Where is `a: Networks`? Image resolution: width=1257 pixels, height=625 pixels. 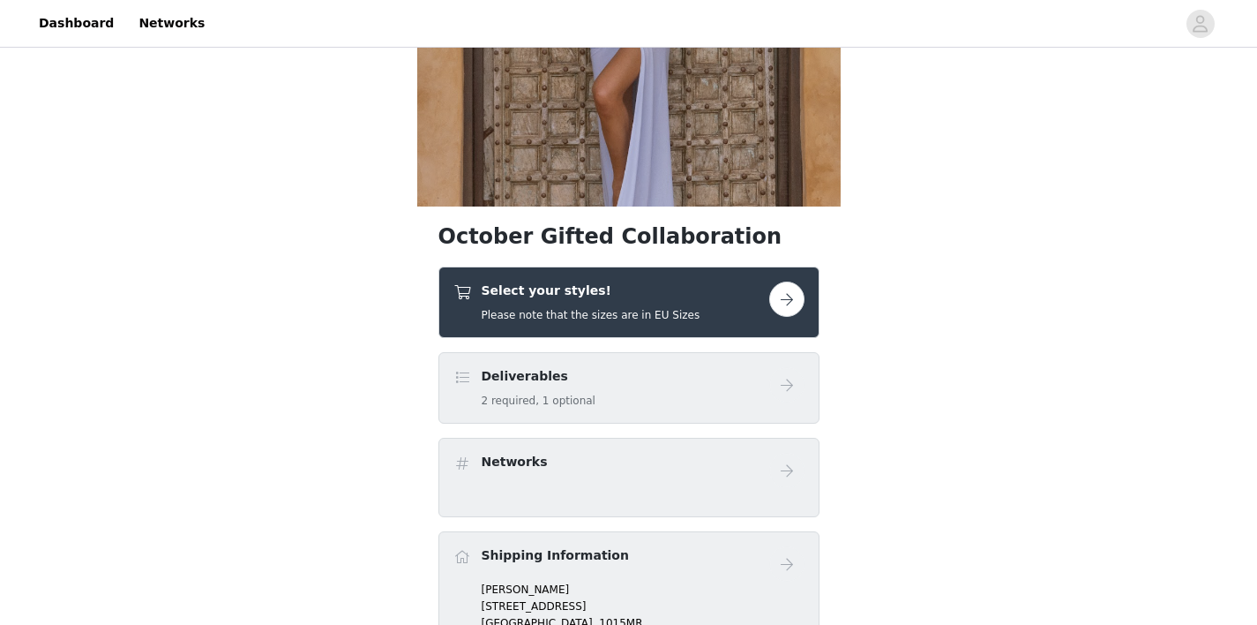 a: Networks is located at coordinates (171, 23).